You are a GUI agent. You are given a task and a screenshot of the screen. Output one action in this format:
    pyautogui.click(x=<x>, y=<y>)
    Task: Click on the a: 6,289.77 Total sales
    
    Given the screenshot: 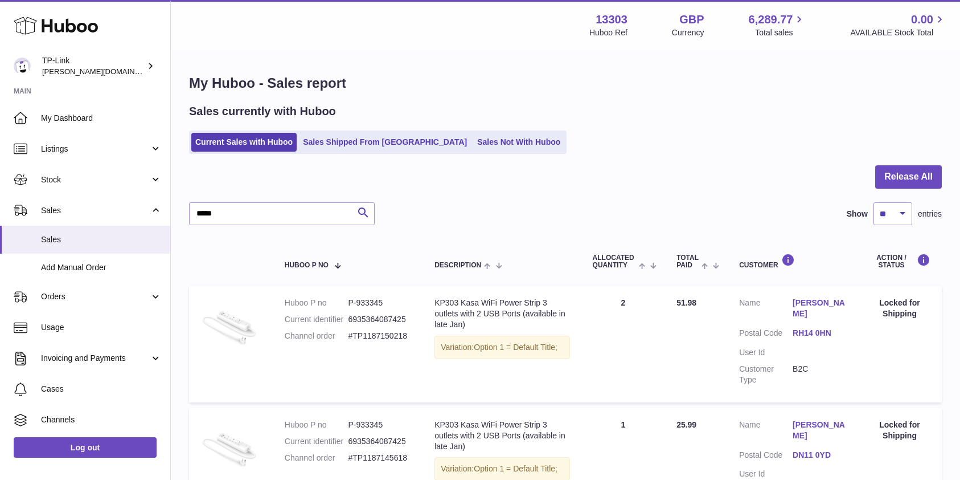 What is the action you would take?
    pyautogui.click(x=778, y=25)
    